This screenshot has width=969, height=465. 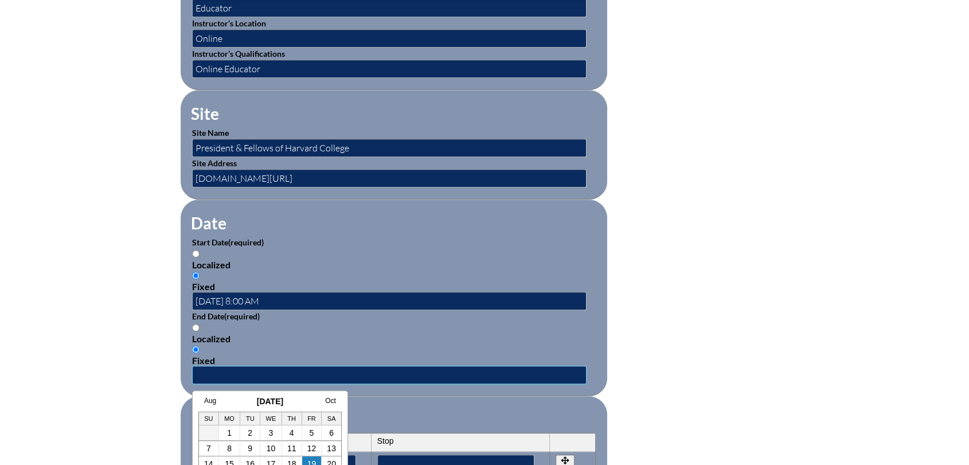 What do you see at coordinates (229, 23) in the screenshot?
I see `label: Instructor’s Location` at bounding box center [229, 23].